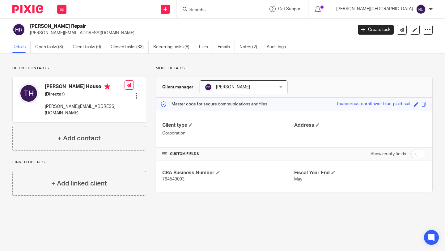 This screenshot has height=251, width=445. Describe the element at coordinates (130, 47) in the screenshot. I see `a: Closed tasks (33)` at that location.